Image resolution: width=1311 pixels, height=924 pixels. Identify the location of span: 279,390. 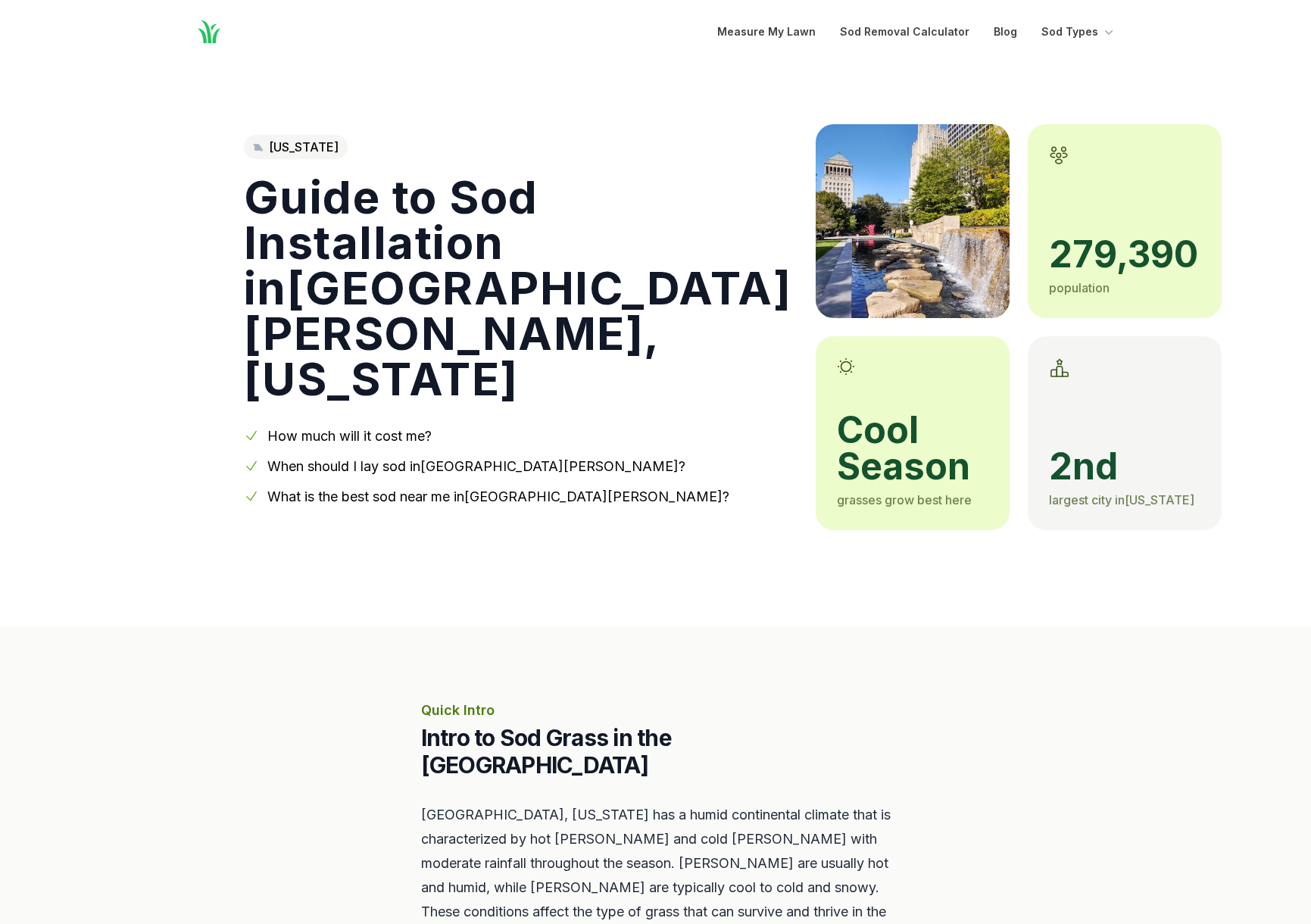
(1125, 254).